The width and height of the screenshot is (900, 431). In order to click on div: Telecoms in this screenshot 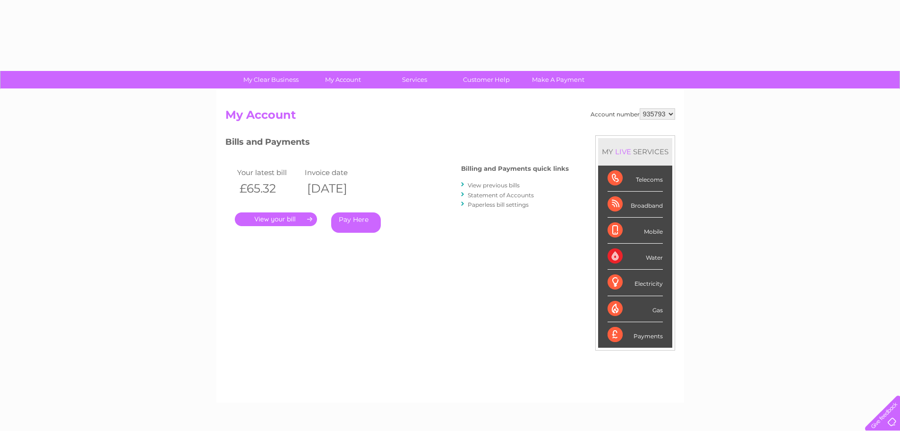, I will do `click(635, 178)`.